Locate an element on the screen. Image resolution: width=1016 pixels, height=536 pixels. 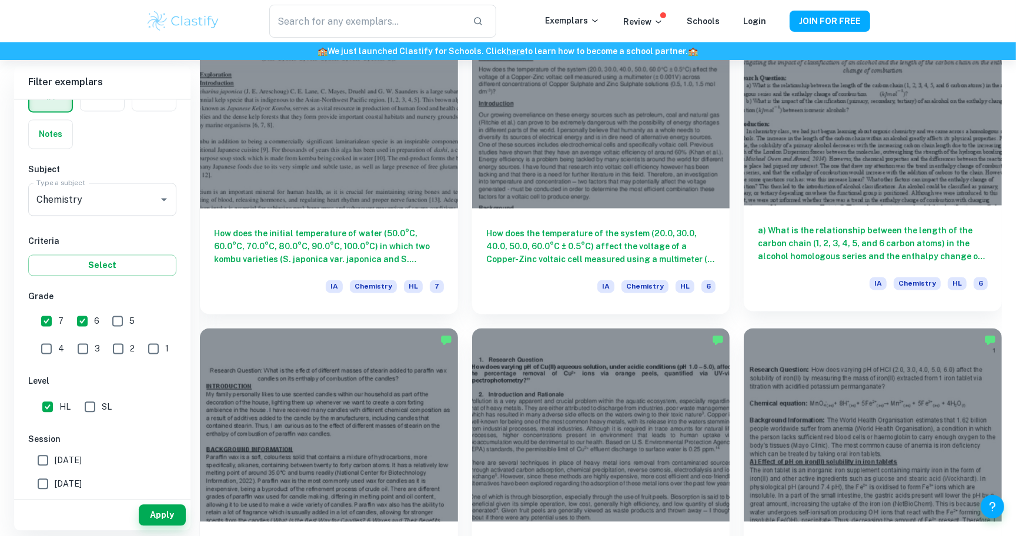
span: 4 is located at coordinates (61, 349).